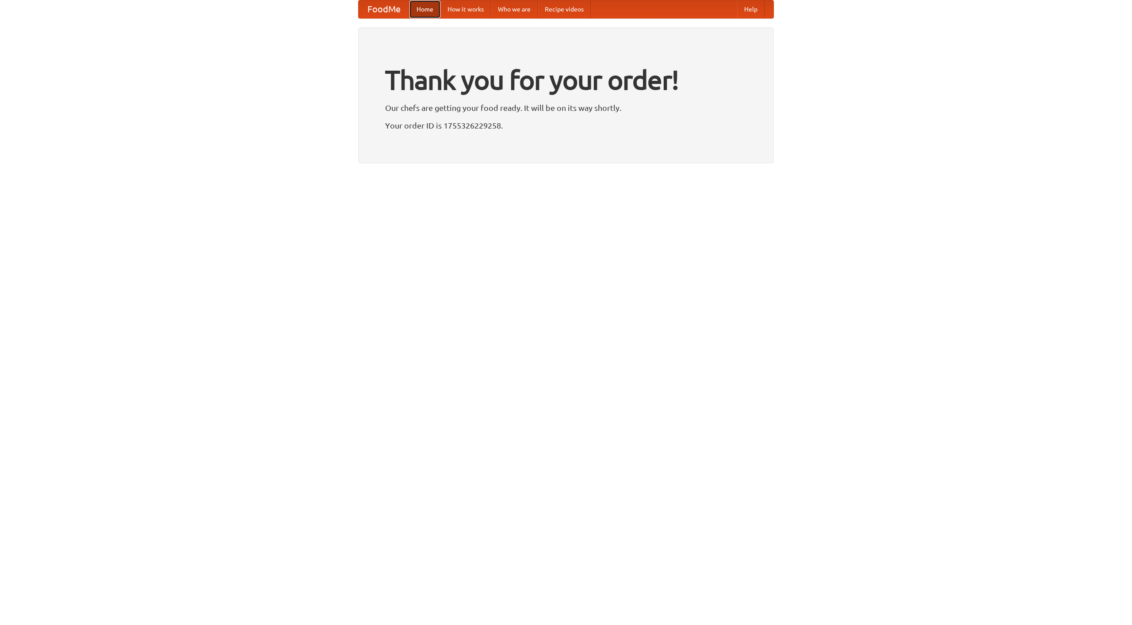  What do you see at coordinates (566, 108) in the screenshot?
I see `p: Our chefs are getting your food ready. It will be on its way shortly.` at bounding box center [566, 108].